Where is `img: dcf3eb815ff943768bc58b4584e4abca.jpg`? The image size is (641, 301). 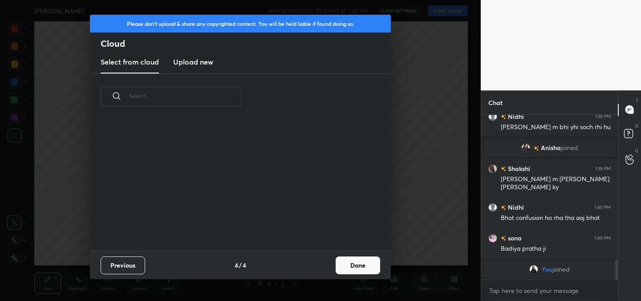
img: dcf3eb815ff943768bc58b4584e4abca.jpg is located at coordinates (534, 269).